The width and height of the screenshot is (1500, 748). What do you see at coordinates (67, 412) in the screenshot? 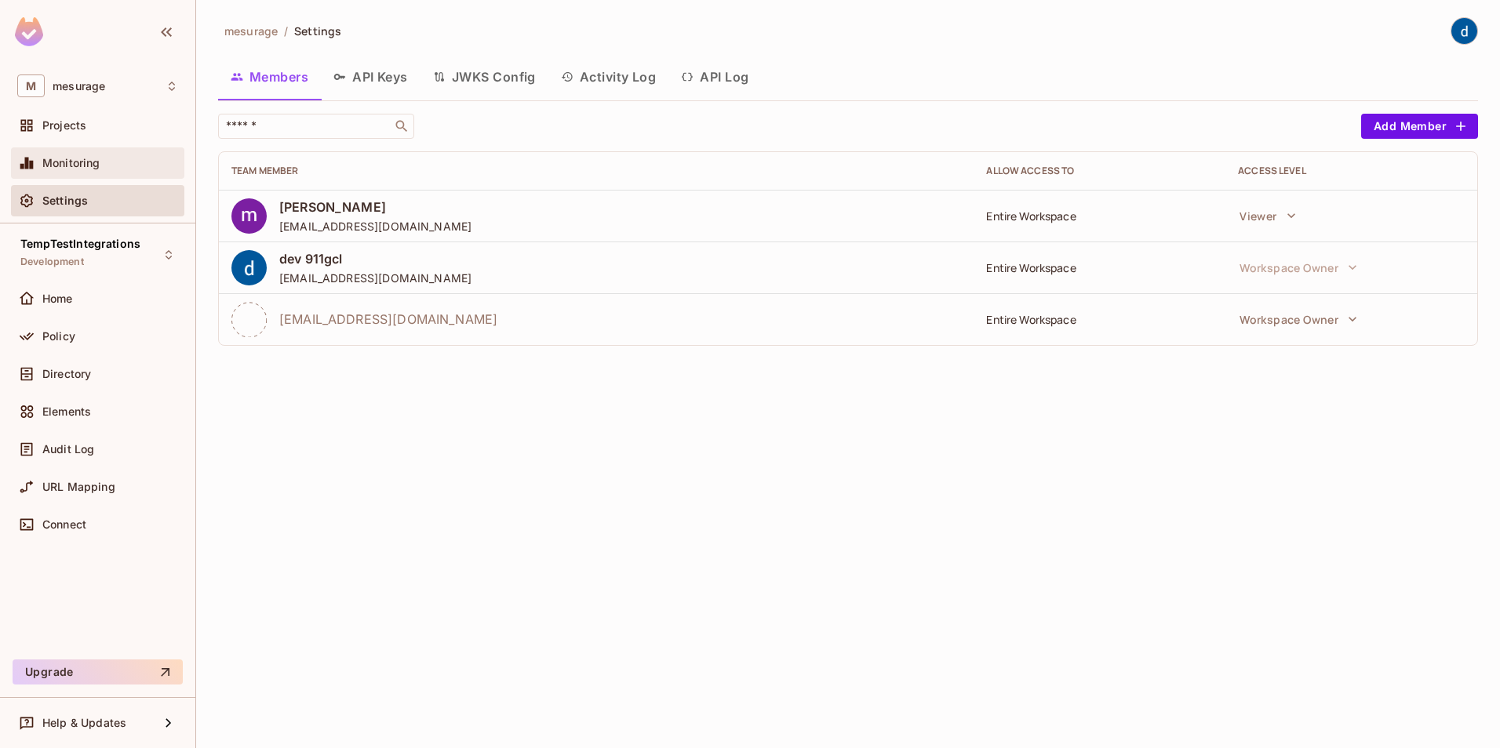
I see `span: Elements` at bounding box center [67, 412].